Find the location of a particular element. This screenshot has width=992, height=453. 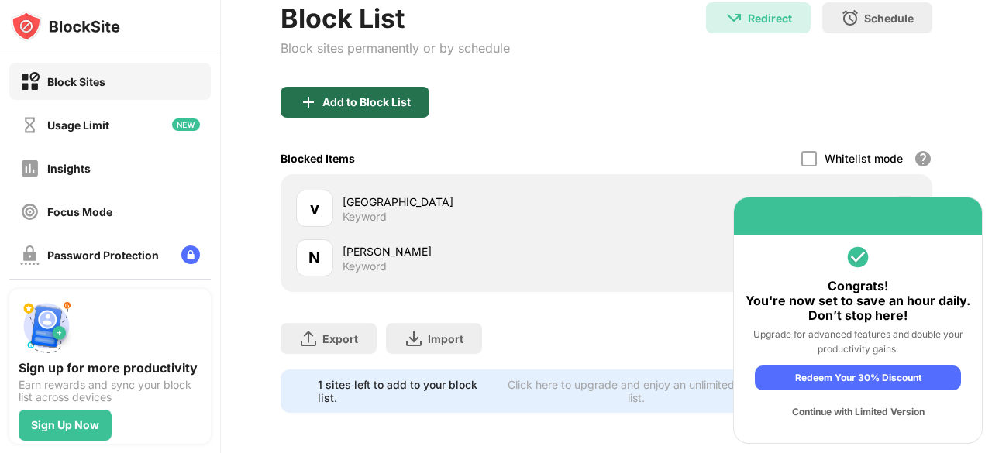

div: Whitelist mode is located at coordinates (864, 158).